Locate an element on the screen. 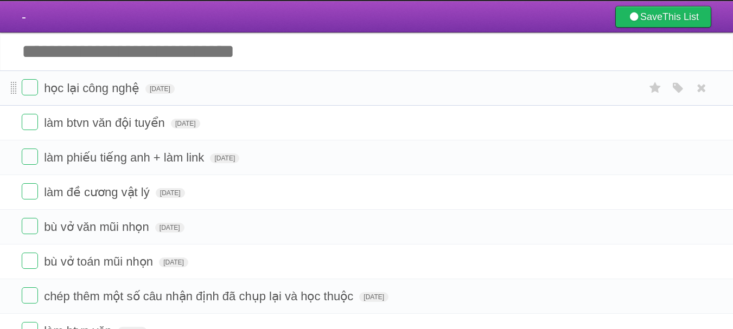 The width and height of the screenshot is (733, 329). span: học lại công nghệ is located at coordinates (93, 88).